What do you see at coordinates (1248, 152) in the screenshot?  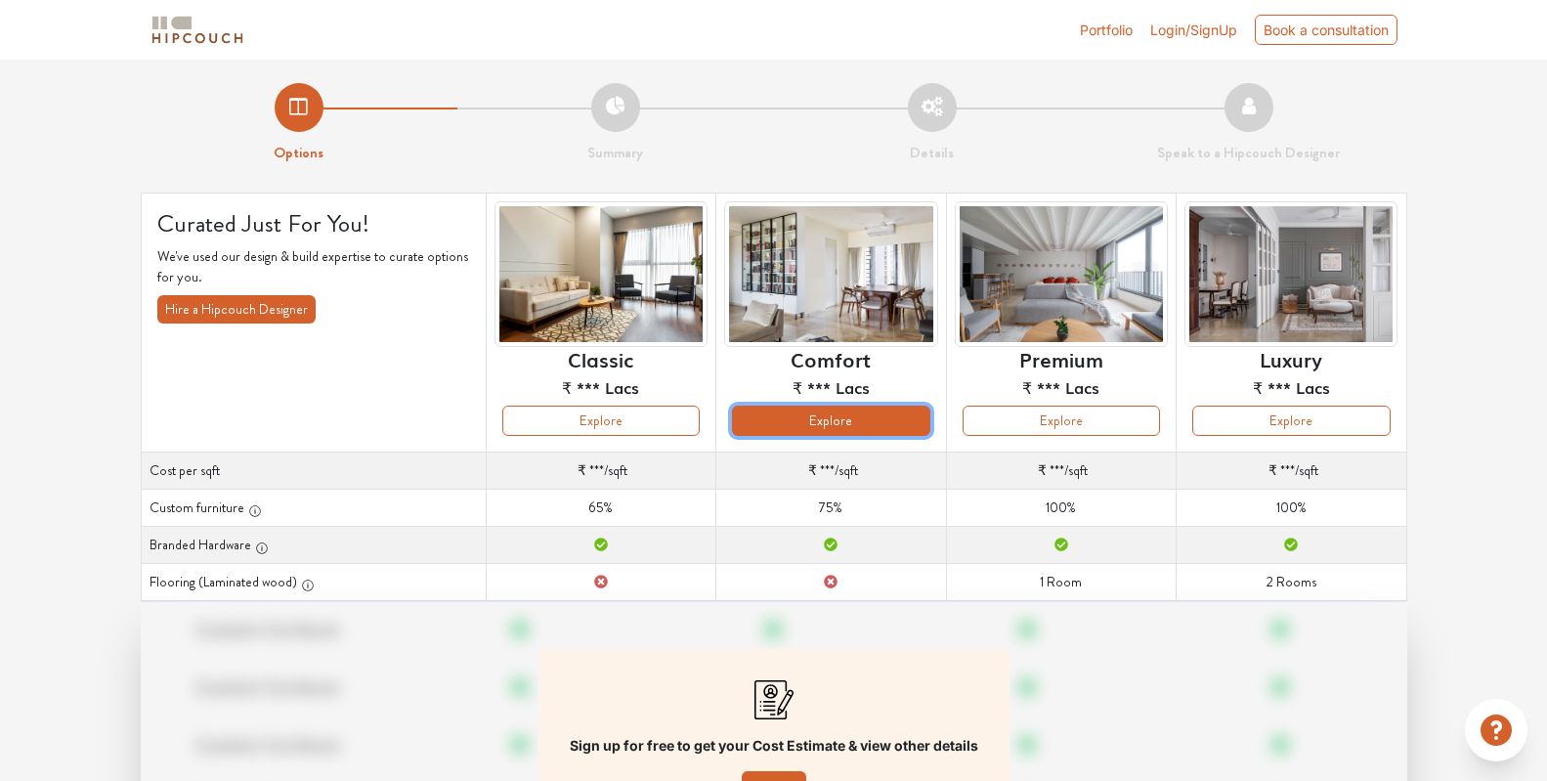 I see `strong: Speak to a Hipcouch Designer` at bounding box center [1248, 152].